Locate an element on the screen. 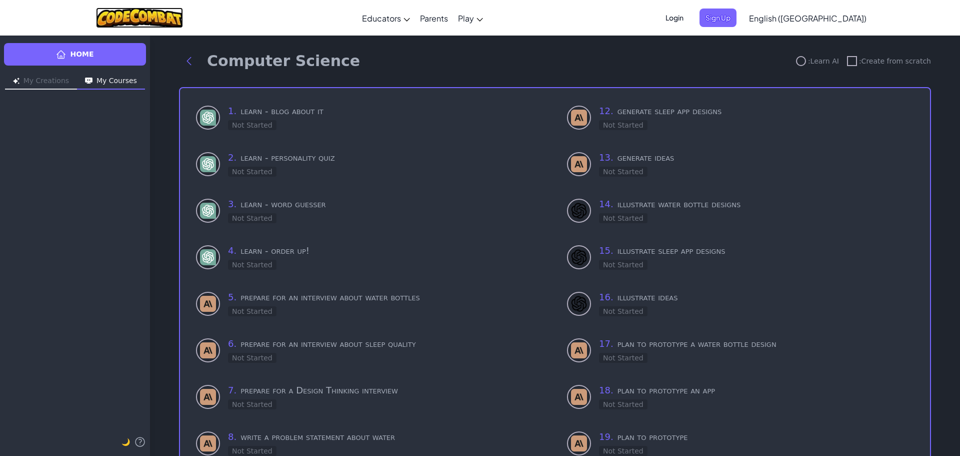 This screenshot has height=456, width=960. h3: illustrate ideas is located at coordinates (757, 297).